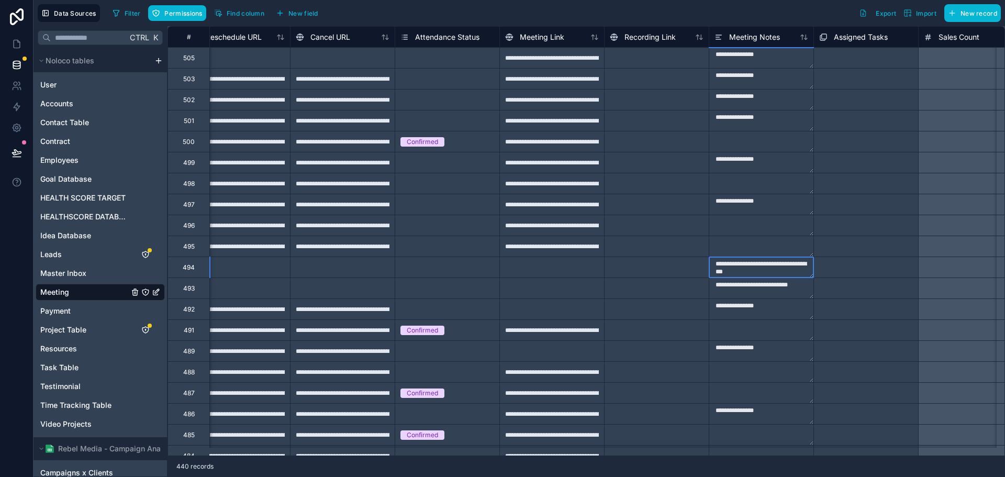 The image size is (1005, 477). I want to click on span: Filter, so click(132, 13).